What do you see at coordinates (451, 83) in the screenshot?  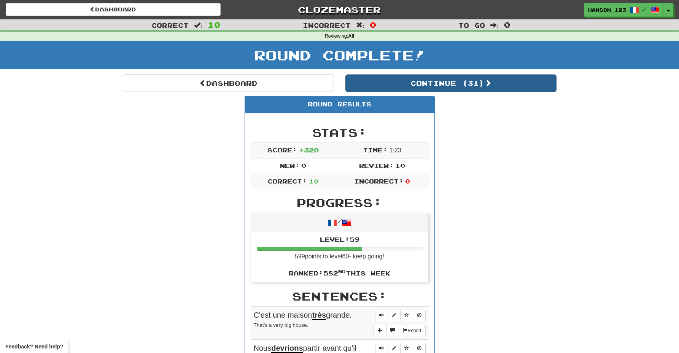 I see `button: Continue (31)` at bounding box center [451, 83].